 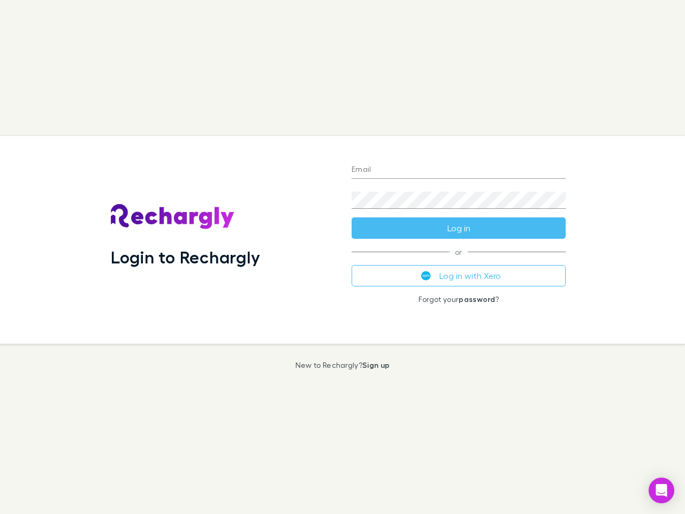 I want to click on img: Xero's logo, so click(x=426, y=276).